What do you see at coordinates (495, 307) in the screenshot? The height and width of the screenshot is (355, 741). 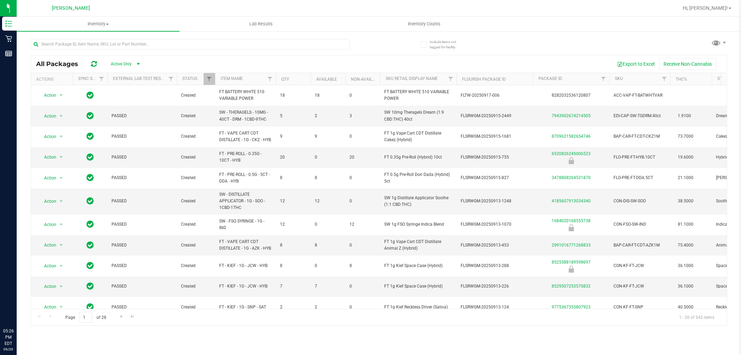 I see `span: FLSRWGM-20250913-124` at bounding box center [495, 307].